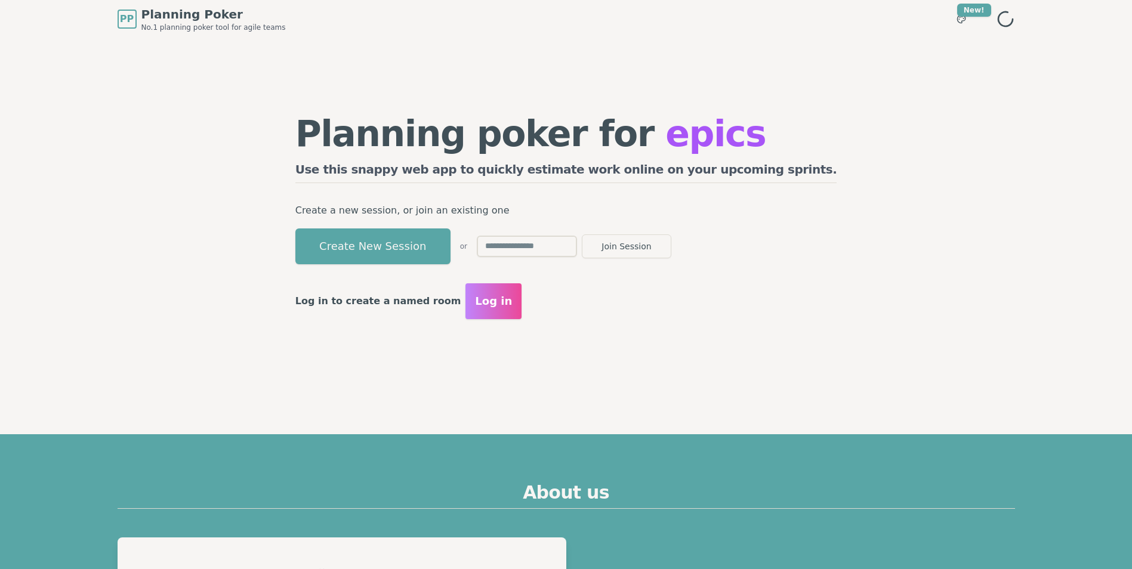 Image resolution: width=1132 pixels, height=569 pixels. I want to click on span: PP, so click(126, 19).